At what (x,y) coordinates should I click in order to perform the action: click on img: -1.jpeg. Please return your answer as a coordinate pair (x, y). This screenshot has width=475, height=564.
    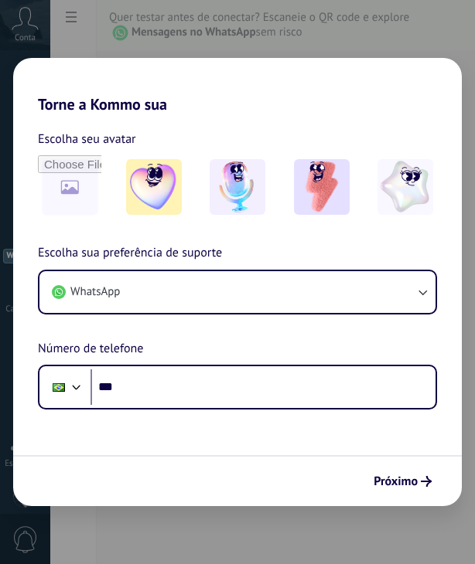
    Looking at the image, I should click on (154, 187).